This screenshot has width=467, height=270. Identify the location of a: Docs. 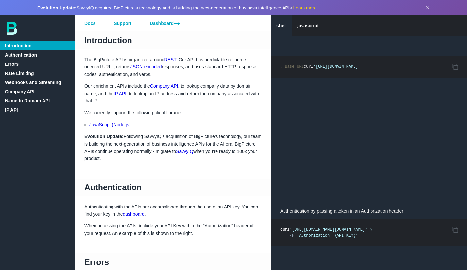
(90, 23).